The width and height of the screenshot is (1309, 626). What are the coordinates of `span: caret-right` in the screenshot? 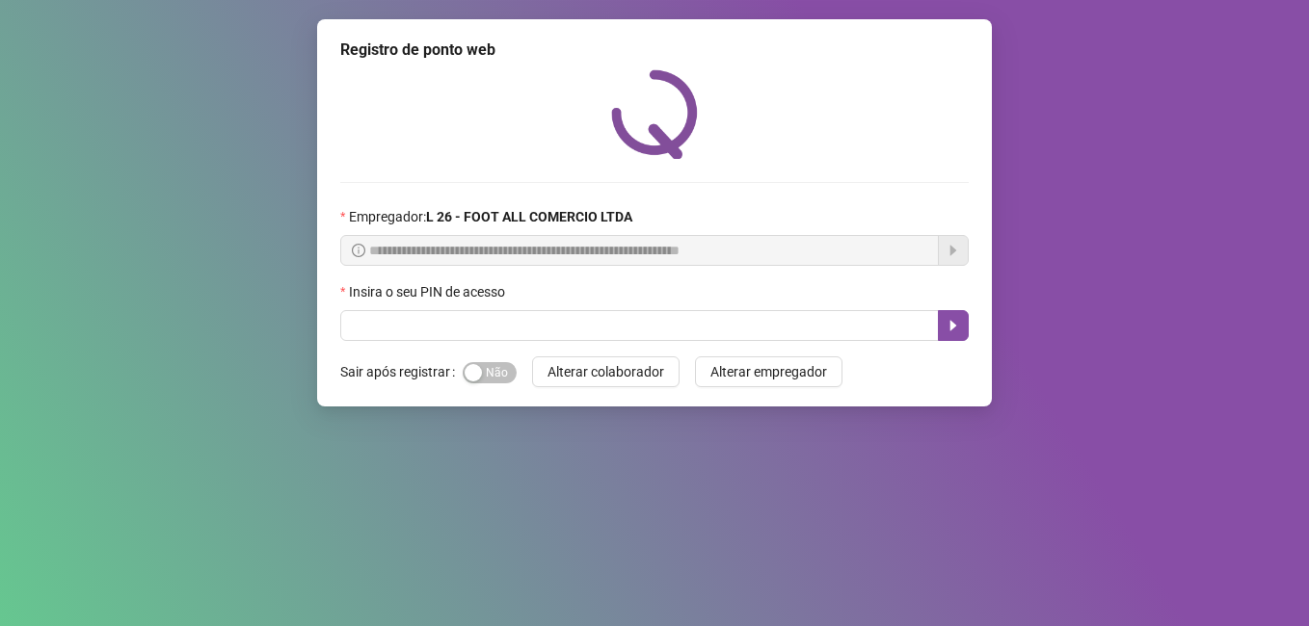 It's located at (953, 326).